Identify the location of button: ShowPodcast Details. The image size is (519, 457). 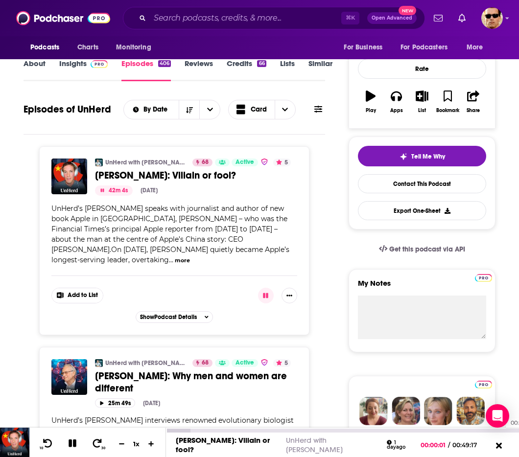
(174, 317).